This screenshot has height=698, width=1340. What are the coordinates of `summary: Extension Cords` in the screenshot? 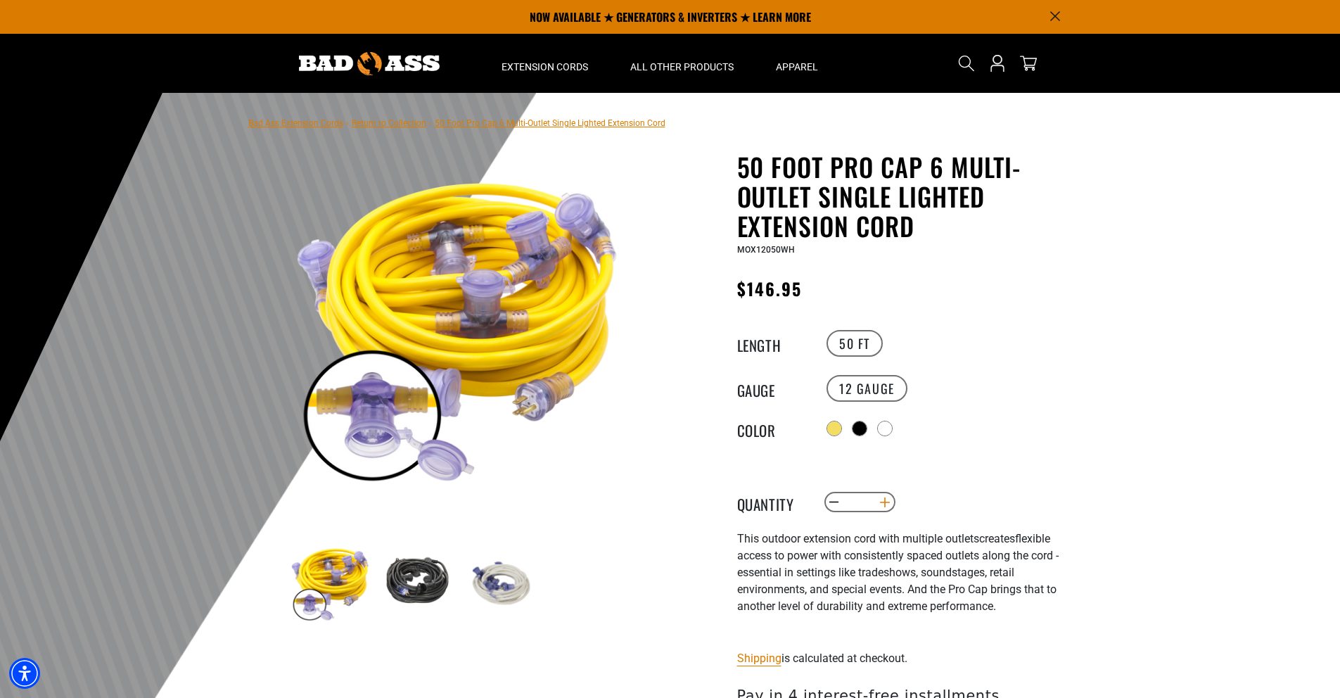 It's located at (544, 63).